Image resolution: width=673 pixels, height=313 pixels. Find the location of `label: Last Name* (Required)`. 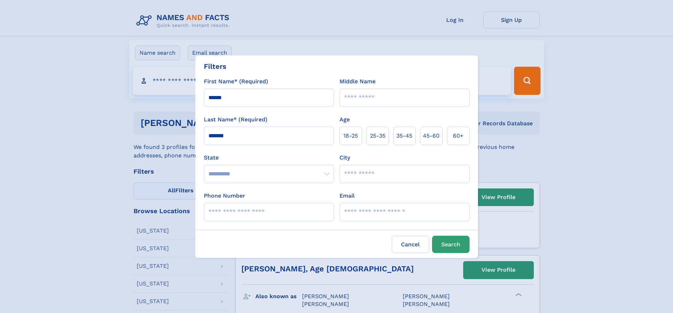

label: Last Name* (Required) is located at coordinates (236, 120).